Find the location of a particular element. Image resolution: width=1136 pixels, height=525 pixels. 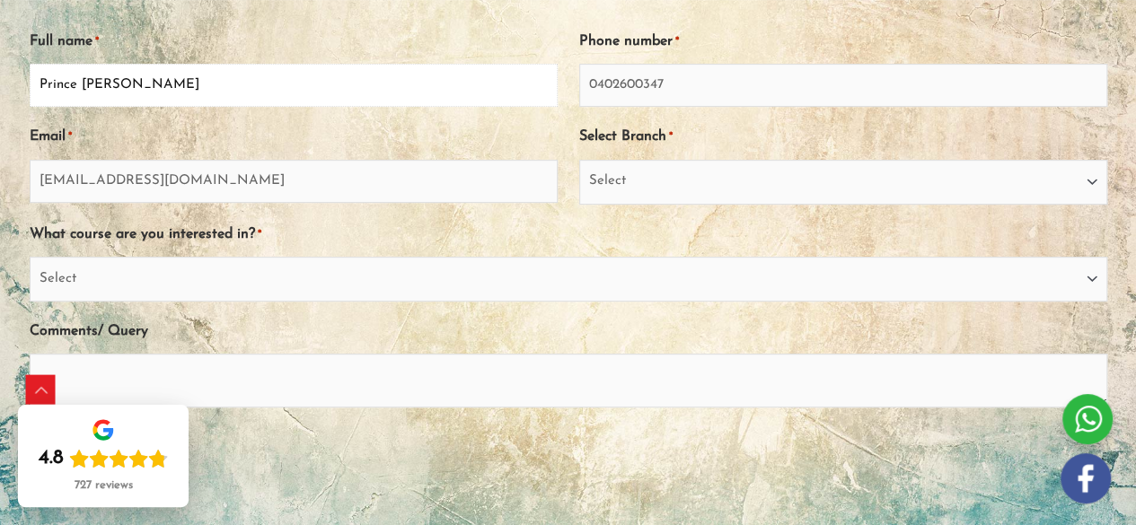

img: white-facebook.png is located at coordinates (1085, 479).